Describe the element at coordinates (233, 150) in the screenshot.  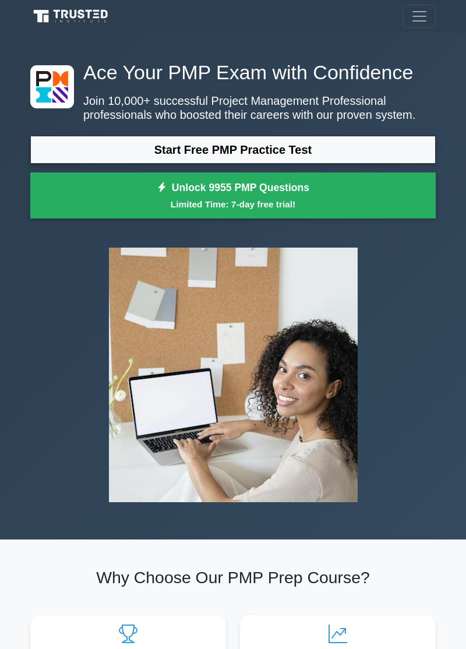
I see `a: Start Free PMP Practice Test` at that location.